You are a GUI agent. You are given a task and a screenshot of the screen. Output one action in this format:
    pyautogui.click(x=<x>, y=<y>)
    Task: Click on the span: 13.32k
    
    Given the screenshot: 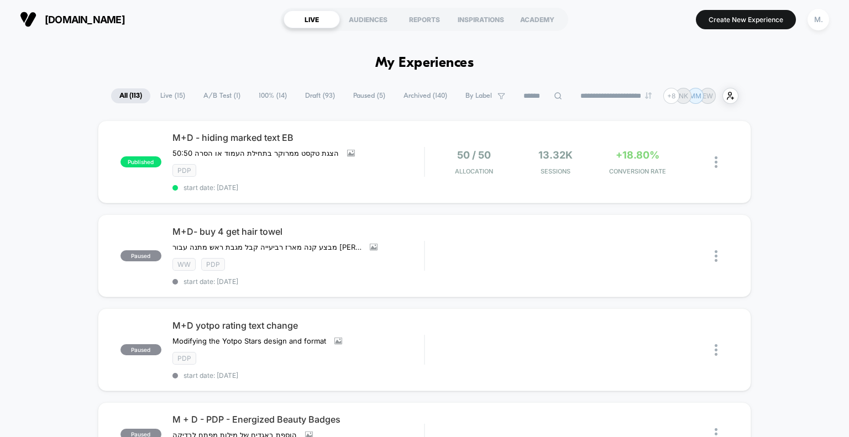 What is the action you would take?
    pyautogui.click(x=556, y=155)
    